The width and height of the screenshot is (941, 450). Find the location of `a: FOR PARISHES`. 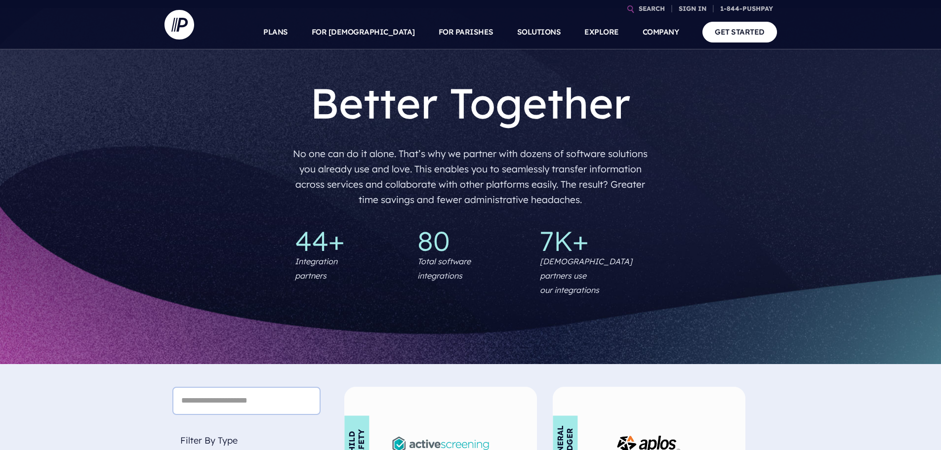

a: FOR PARISHES is located at coordinates (466, 32).